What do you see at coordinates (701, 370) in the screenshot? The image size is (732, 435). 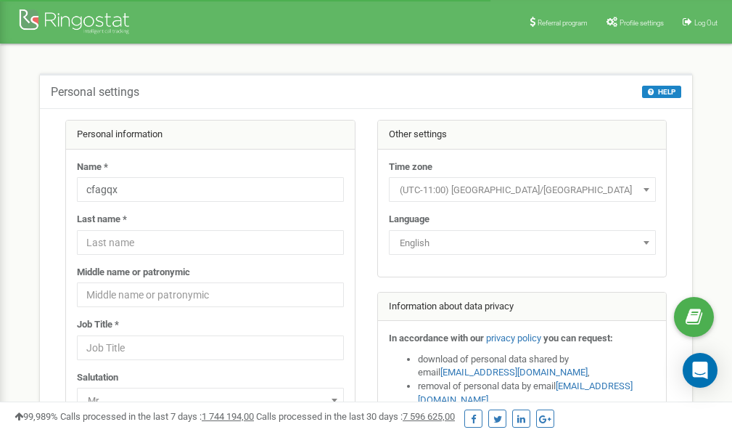 I see `div: Open Intercom Messenger` at bounding box center [701, 370].